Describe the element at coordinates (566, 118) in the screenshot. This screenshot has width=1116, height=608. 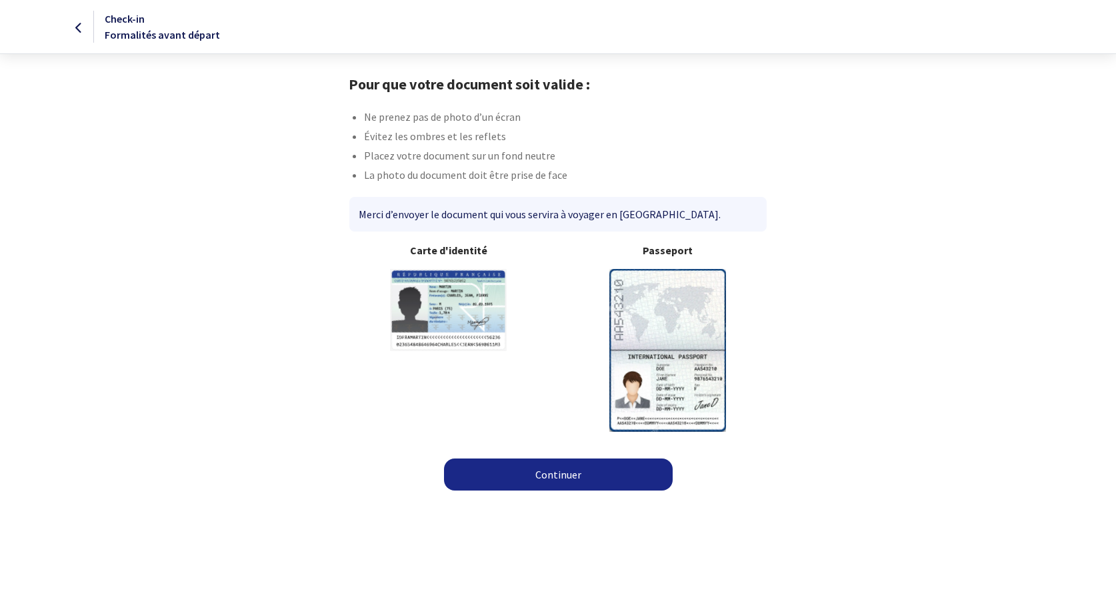
I see `li: Ne prenez pas de photo d’un écran` at that location.